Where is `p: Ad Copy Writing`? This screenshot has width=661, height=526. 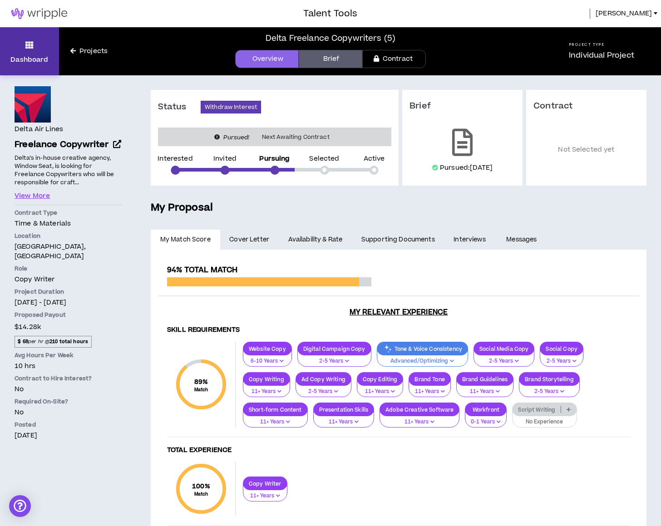
p: Ad Copy Writing is located at coordinates (323, 379).